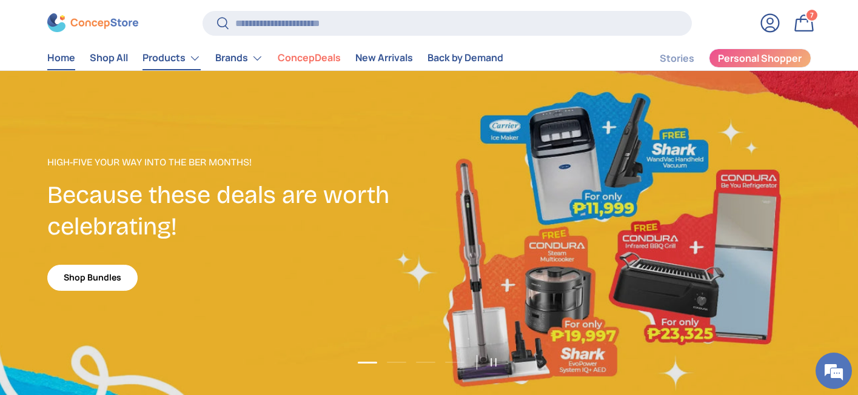 The height and width of the screenshot is (395, 858). Describe the element at coordinates (384, 58) in the screenshot. I see `a: New Arrivals` at that location.